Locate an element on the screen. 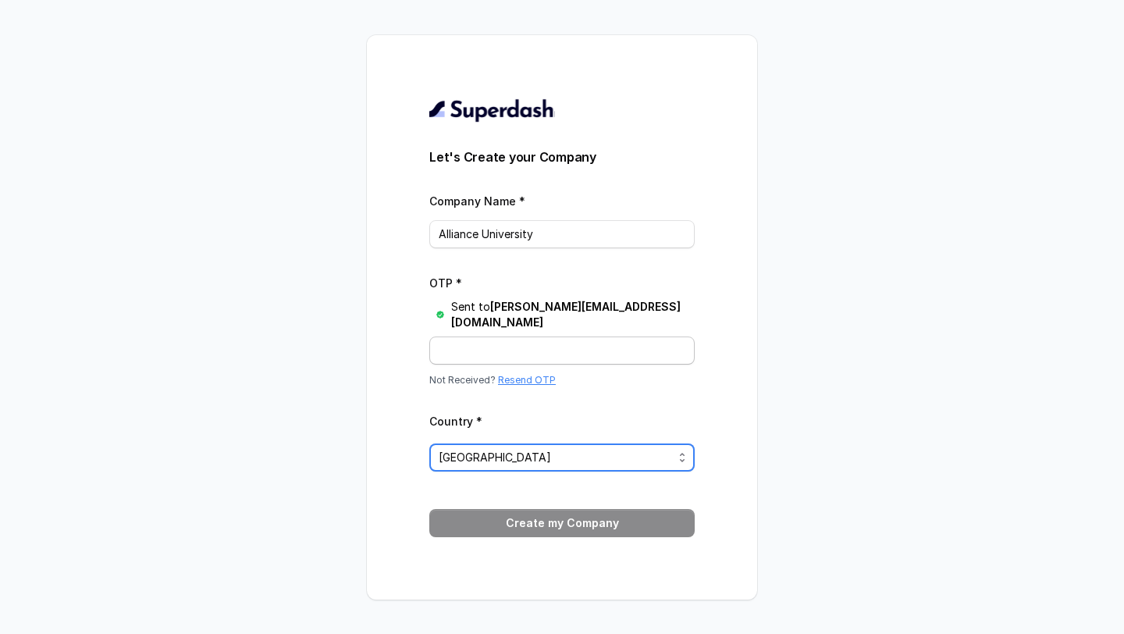  label: Company Name * is located at coordinates (477, 201).